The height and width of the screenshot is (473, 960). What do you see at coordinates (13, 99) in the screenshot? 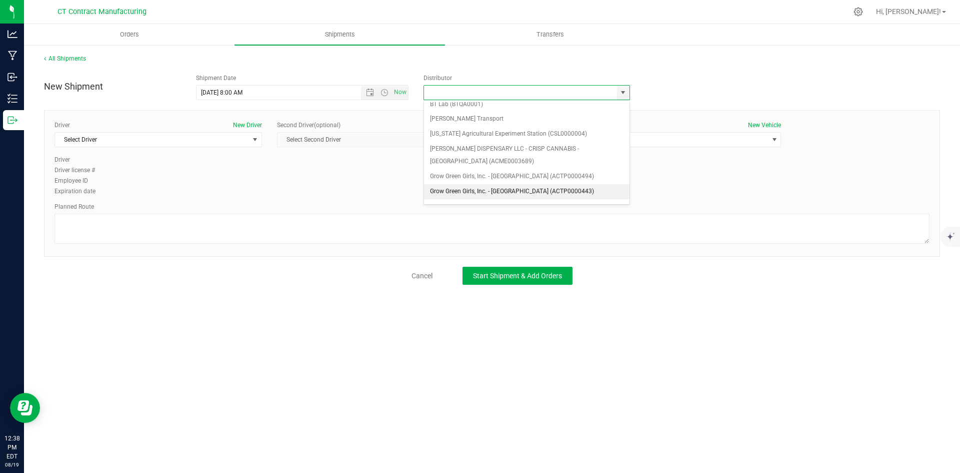
I see `inline-svg: Inventory` at bounding box center [13, 99].